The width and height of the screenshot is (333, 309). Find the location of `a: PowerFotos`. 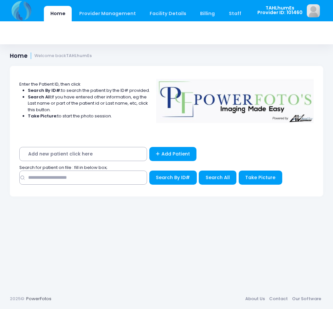

a: PowerFotos is located at coordinates (39, 298).